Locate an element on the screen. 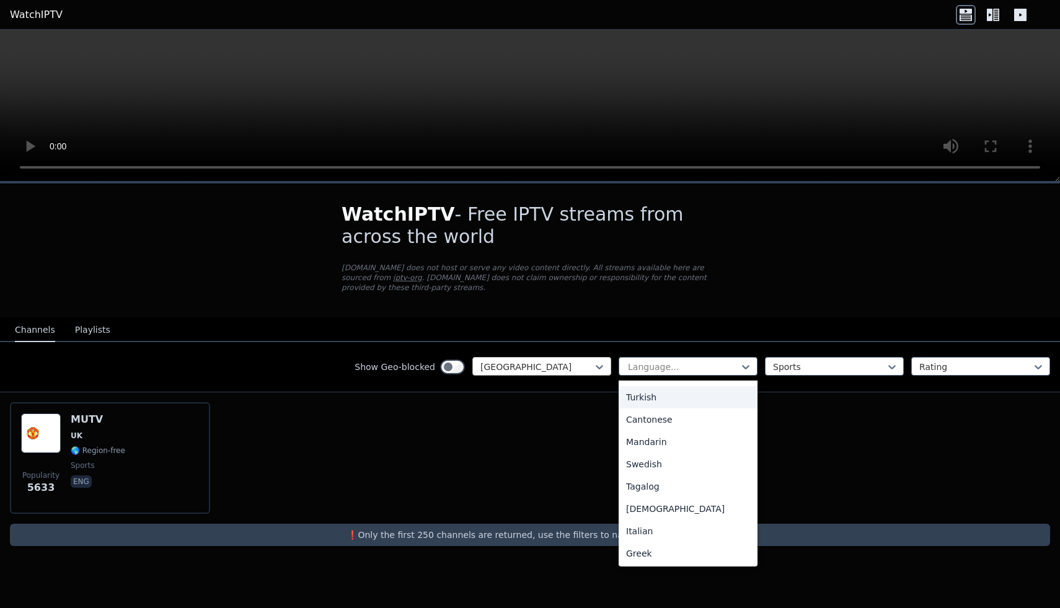 The height and width of the screenshot is (608, 1060). img: MUTV is located at coordinates (41, 433).